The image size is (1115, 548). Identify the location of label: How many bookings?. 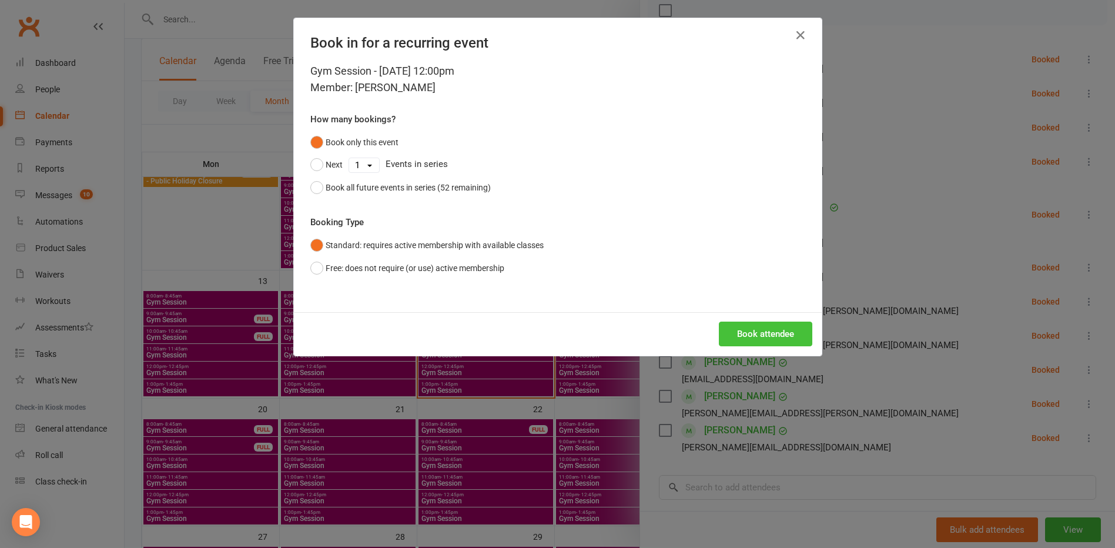
(353, 119).